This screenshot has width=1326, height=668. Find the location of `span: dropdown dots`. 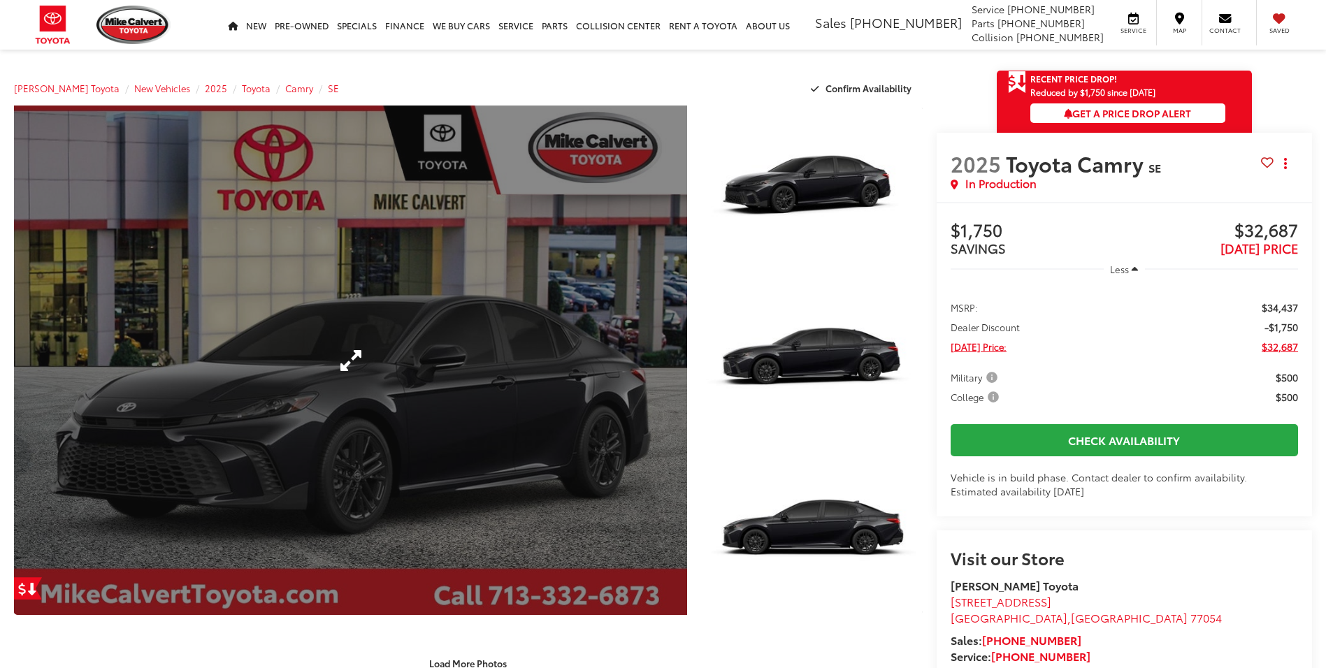

span: dropdown dots is located at coordinates (1286, 164).